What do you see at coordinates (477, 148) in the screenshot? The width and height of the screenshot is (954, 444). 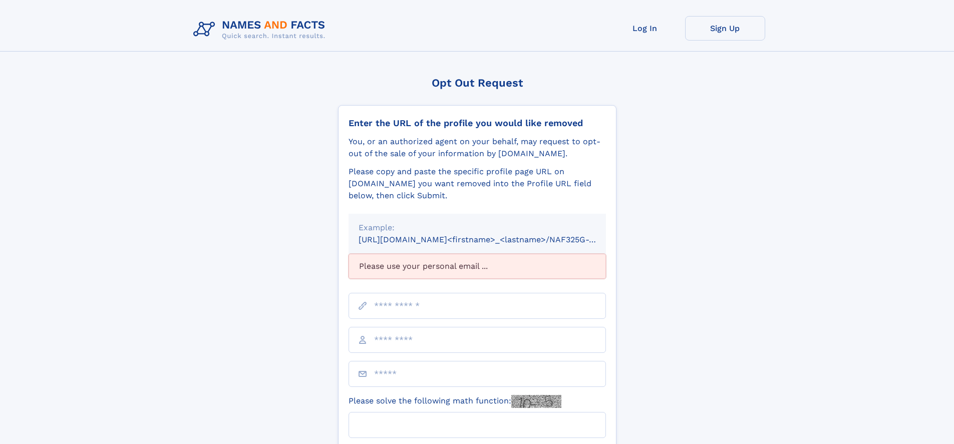 I see `div: You, or an authorized agent on your behalf, may request to opt-out of the sale of your informatio...` at bounding box center [477, 148].